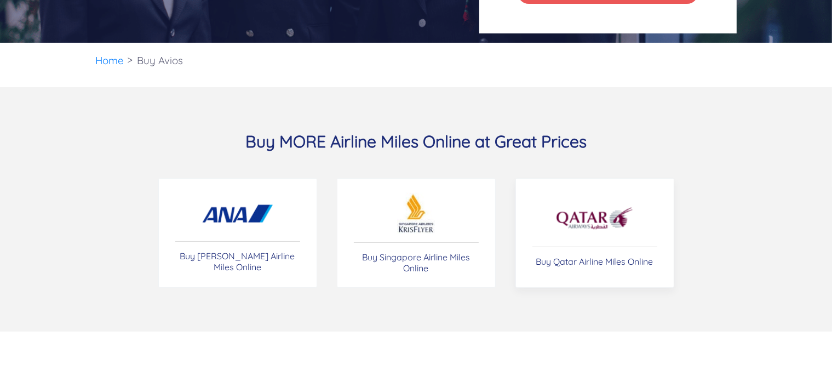  What do you see at coordinates (595, 261) in the screenshot?
I see `p: Buy Qatar Airline Miles Online` at bounding box center [595, 261].